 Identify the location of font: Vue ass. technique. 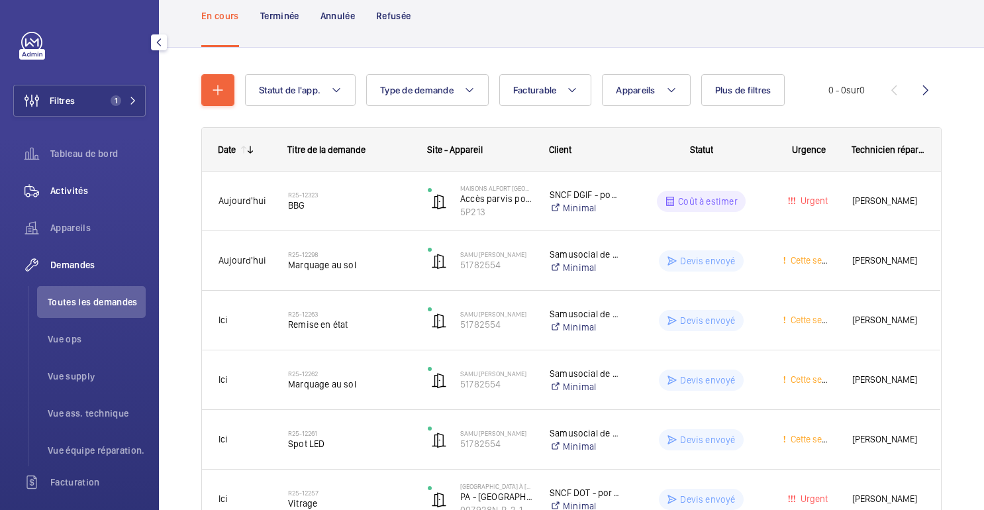
(88, 413).